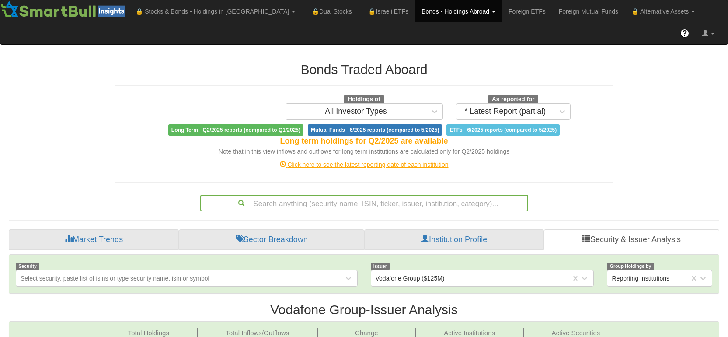 This screenshot has width=728, height=337. I want to click on a: Foreign ETFs, so click(527, 11).